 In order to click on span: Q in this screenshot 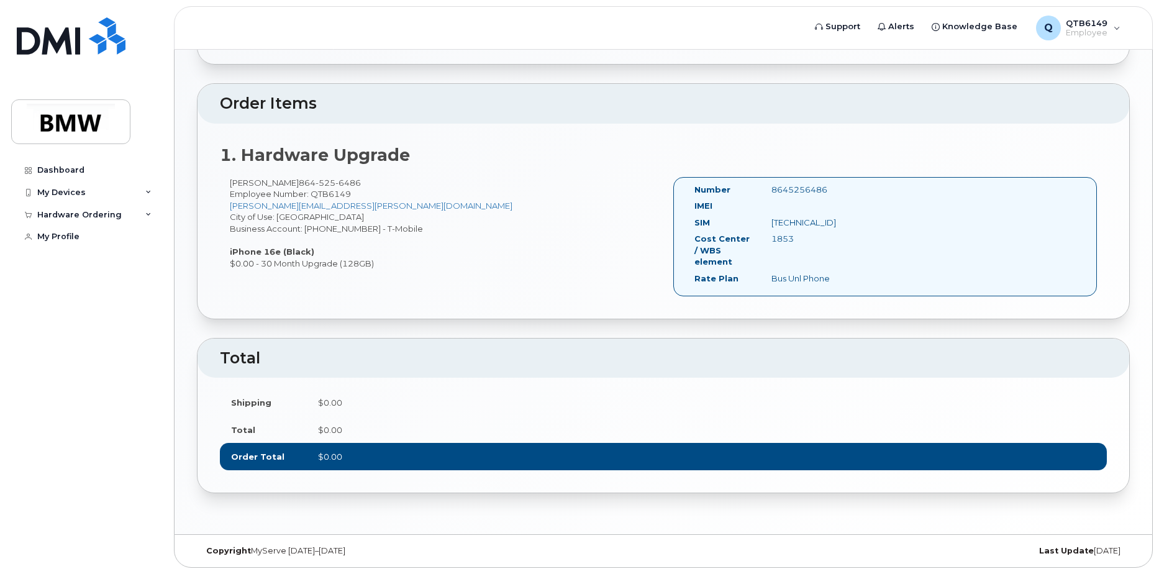, I will do `click(1048, 28)`.